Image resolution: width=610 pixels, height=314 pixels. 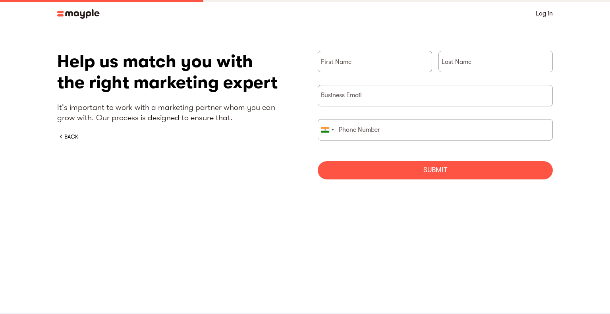 I want to click on input: Phone Number, so click(x=435, y=130).